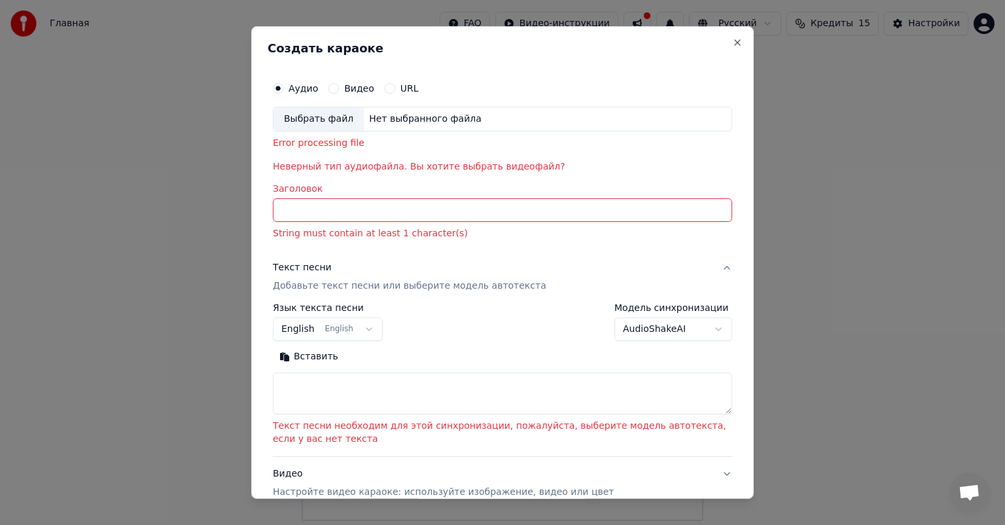 Image resolution: width=1005 pixels, height=525 pixels. What do you see at coordinates (503, 189) in the screenshot?
I see `label: Заголовок` at bounding box center [503, 189].